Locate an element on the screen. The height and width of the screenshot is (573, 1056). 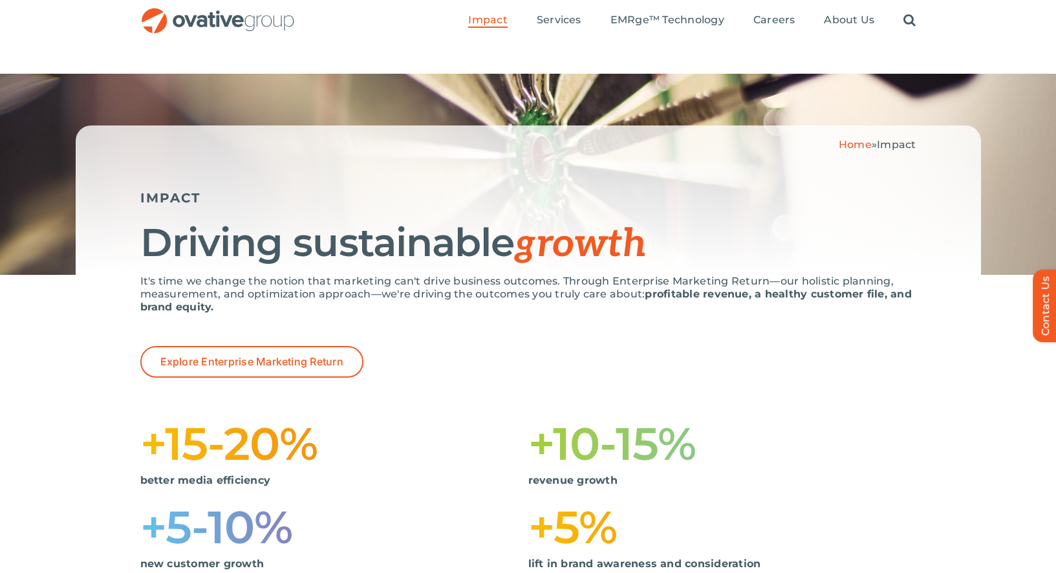
h1: +5% is located at coordinates (722, 527).